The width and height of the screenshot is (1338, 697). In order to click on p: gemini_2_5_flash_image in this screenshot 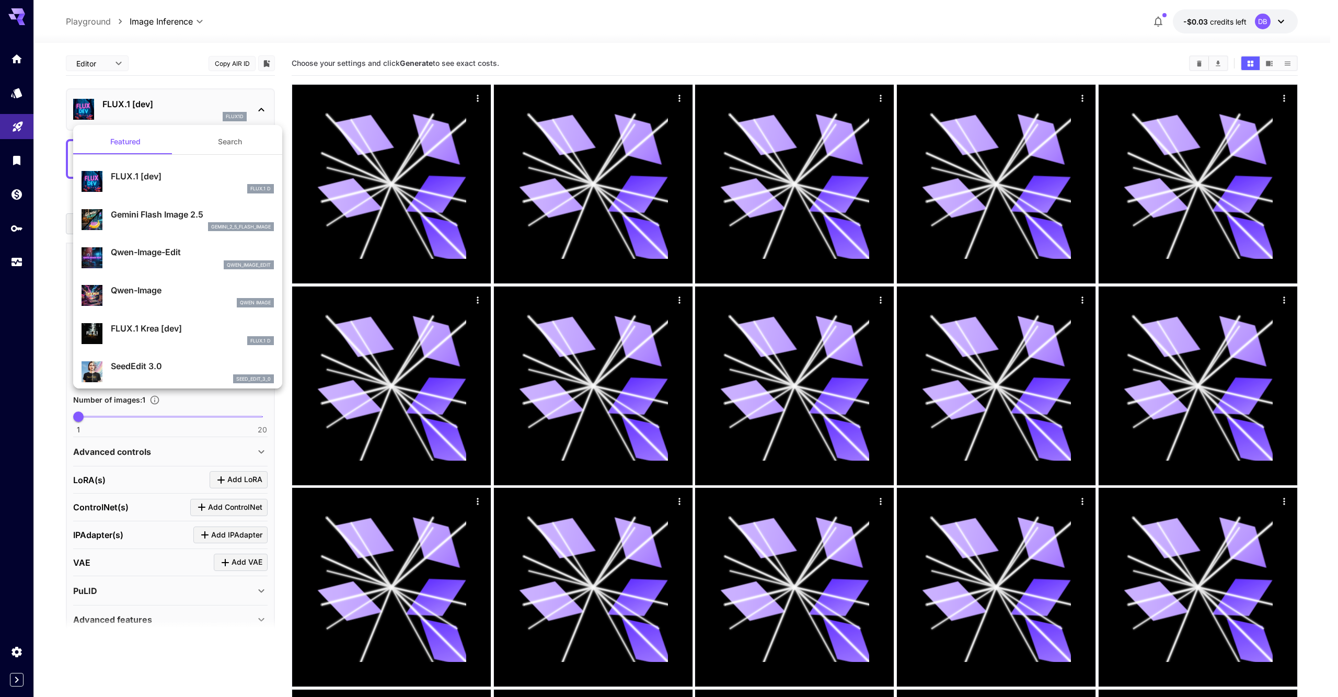, I will do `click(241, 227)`.